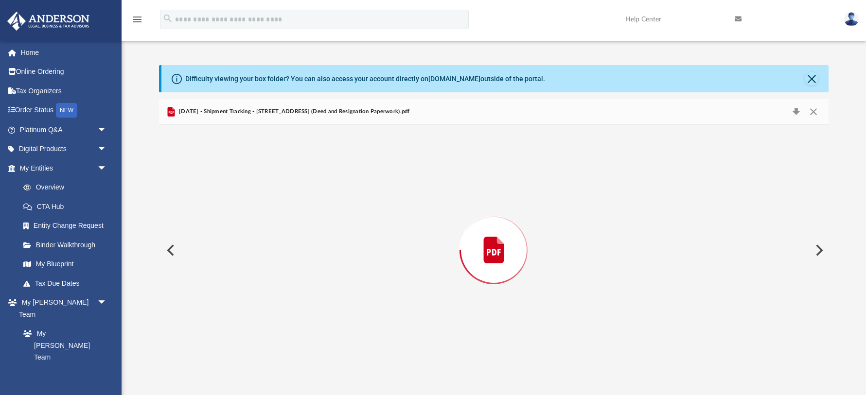 This screenshot has width=866, height=395. I want to click on div: Difficulty viewing your box folder? You can also access your account directly on outside of the p..., so click(365, 79).